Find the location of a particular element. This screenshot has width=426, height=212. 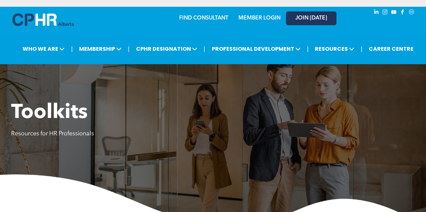

span: RESOURCES is located at coordinates (334, 49).